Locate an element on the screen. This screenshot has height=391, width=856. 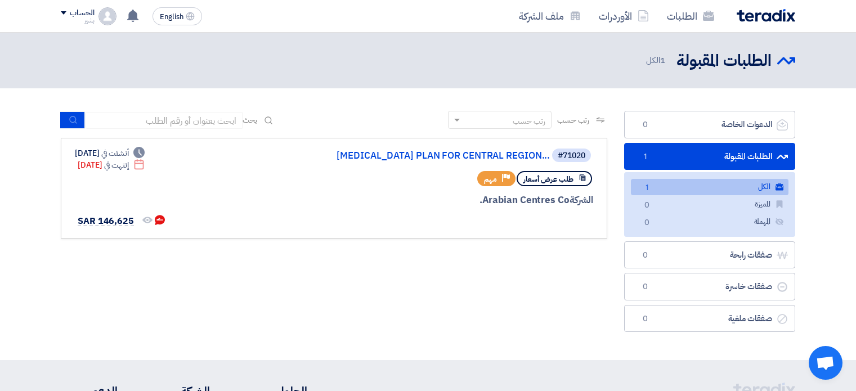
a: الدعوات الخاصة0 is located at coordinates (710, 124).